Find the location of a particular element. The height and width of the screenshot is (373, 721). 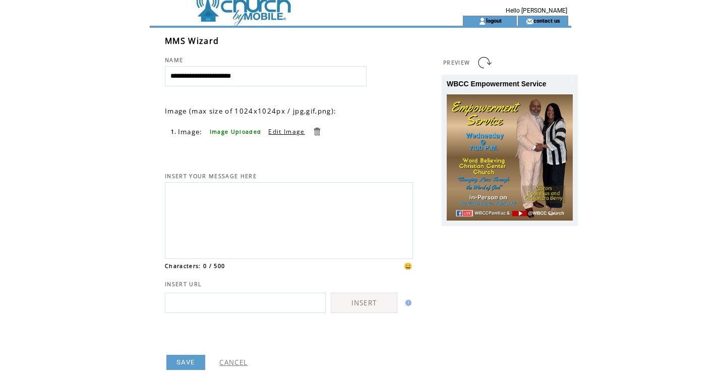

span: PREVIEW is located at coordinates (456, 63).